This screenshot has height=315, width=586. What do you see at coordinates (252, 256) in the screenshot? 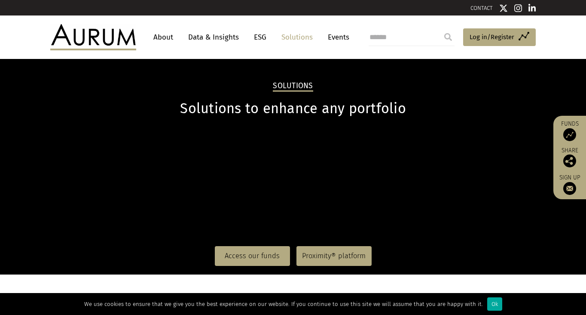
I see `a: Access our funds` at bounding box center [252, 256].